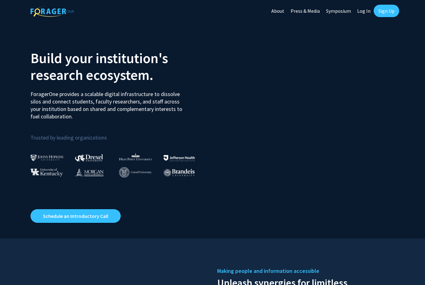  Describe the element at coordinates (386, 11) in the screenshot. I see `a: Sign Up` at that location.